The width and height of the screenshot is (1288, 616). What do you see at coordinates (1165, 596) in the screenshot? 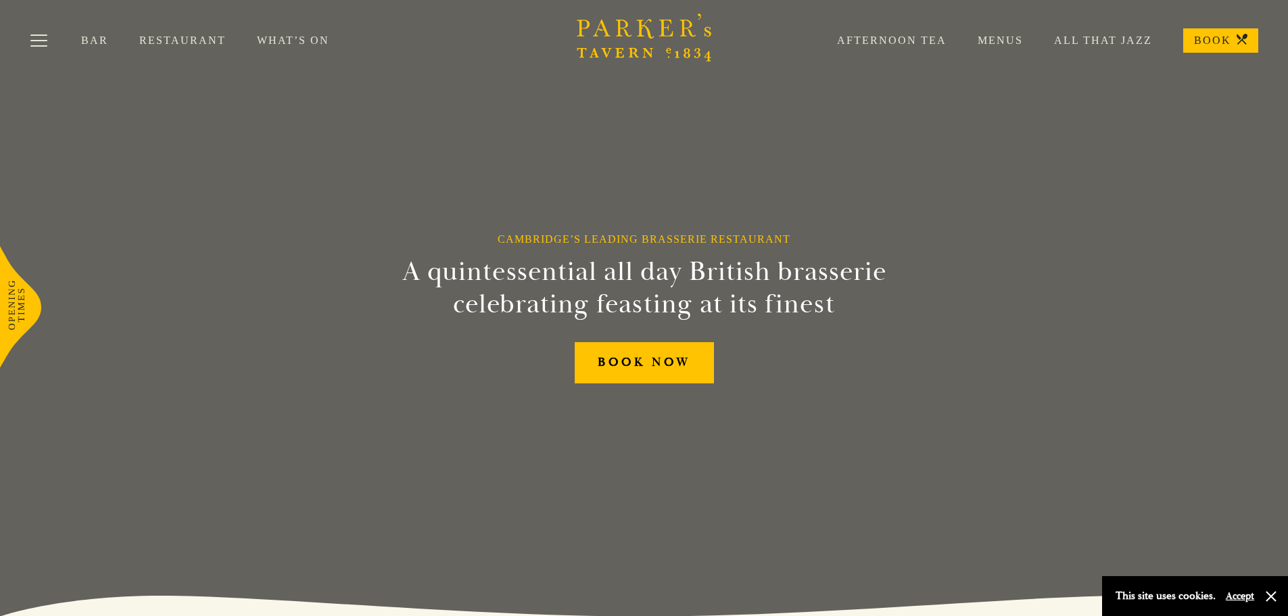
I see `p: This site uses cookies.` at bounding box center [1165, 596].